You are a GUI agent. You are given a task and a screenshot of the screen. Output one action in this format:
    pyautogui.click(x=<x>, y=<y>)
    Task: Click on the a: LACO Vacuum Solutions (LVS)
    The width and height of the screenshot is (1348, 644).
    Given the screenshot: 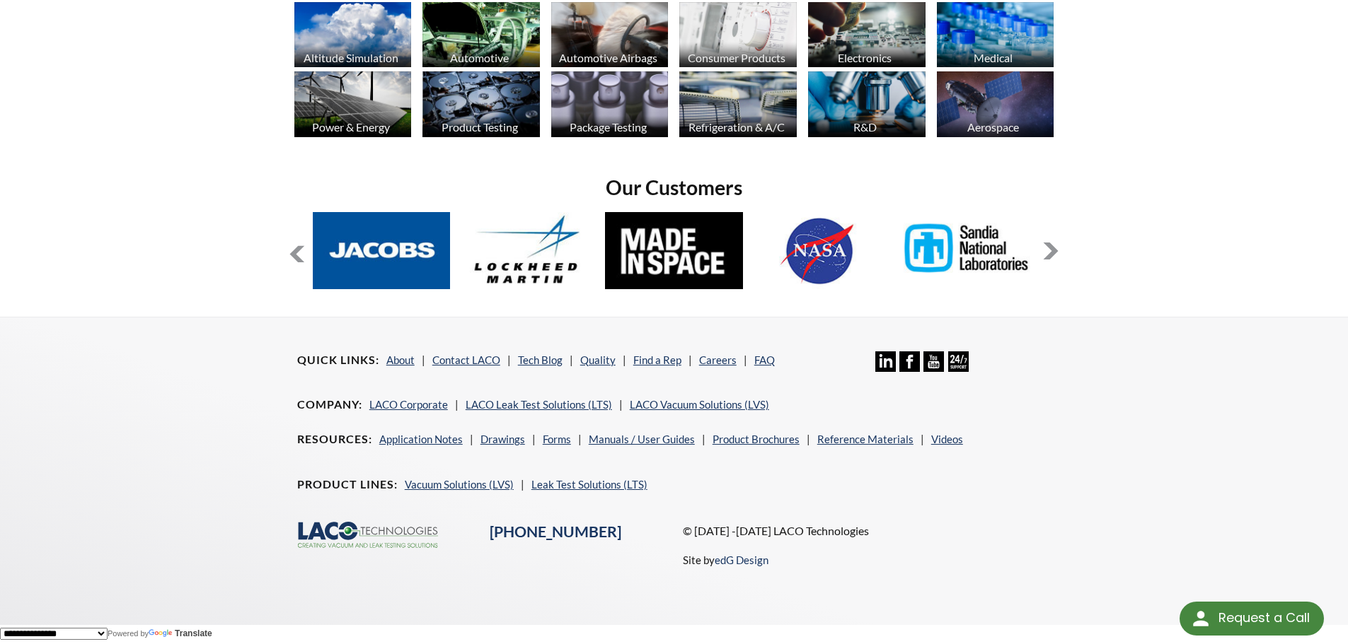 What is the action you would take?
    pyautogui.click(x=699, y=405)
    